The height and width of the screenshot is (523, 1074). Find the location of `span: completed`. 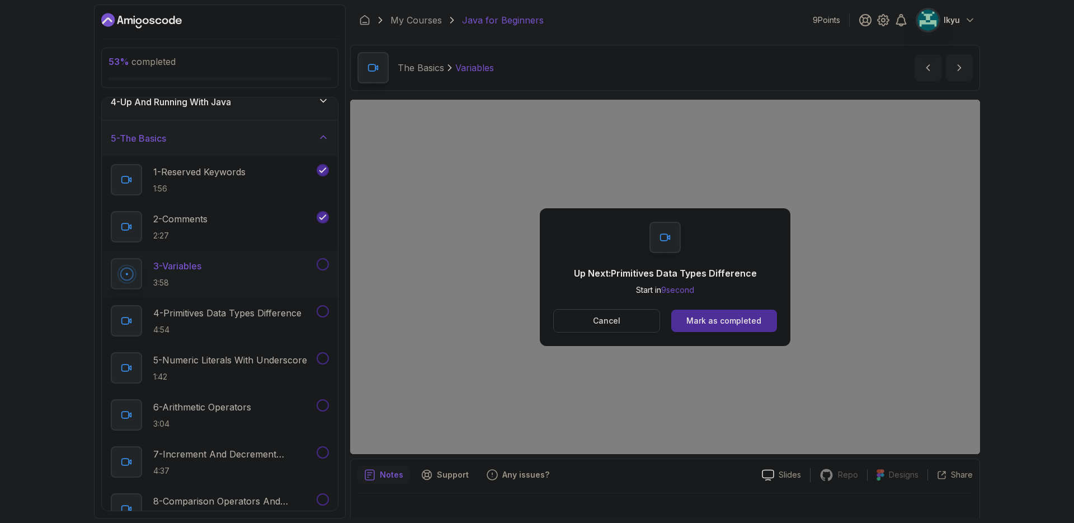

span: completed is located at coordinates (142, 62).